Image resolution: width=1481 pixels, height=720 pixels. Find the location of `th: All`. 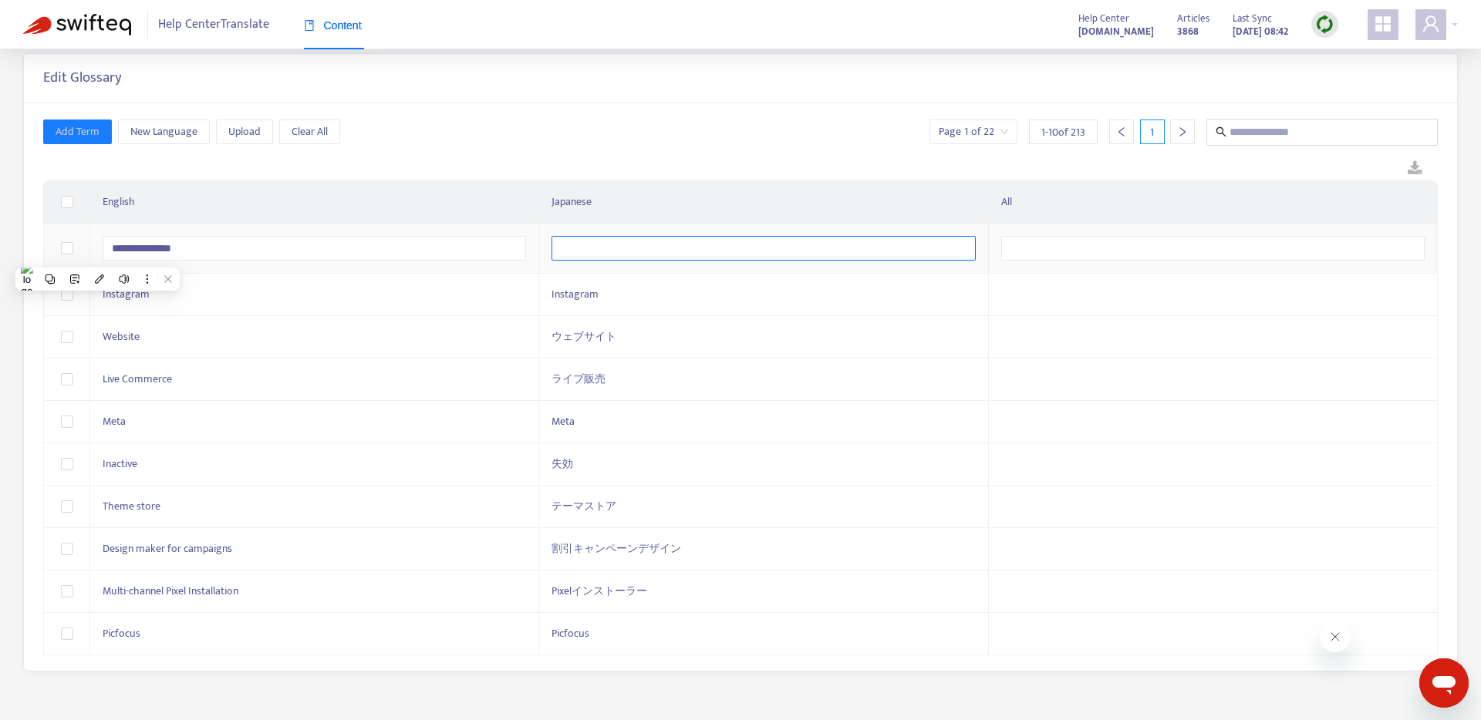

th: All is located at coordinates (1213, 202).